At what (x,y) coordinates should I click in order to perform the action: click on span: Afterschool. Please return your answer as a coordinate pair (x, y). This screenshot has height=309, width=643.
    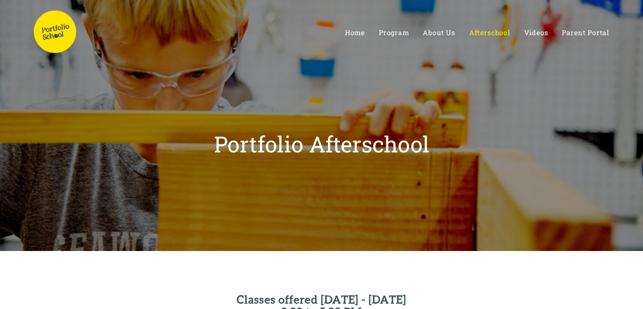
    Looking at the image, I should click on (489, 32).